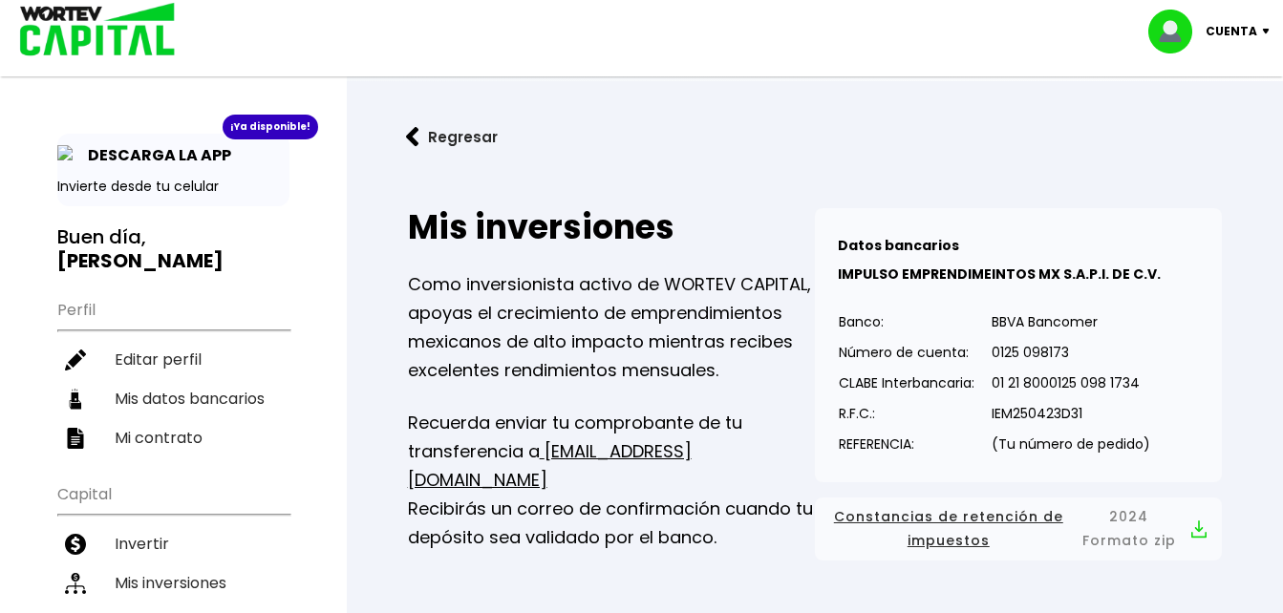 The height and width of the screenshot is (613, 1283). What do you see at coordinates (949, 529) in the screenshot?
I see `span: Constancias de retención de impuestos` at bounding box center [949, 529].